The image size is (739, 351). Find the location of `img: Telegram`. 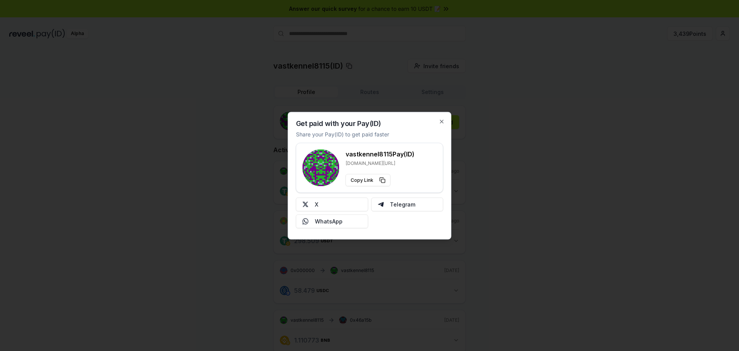

img: Telegram is located at coordinates (381, 204).